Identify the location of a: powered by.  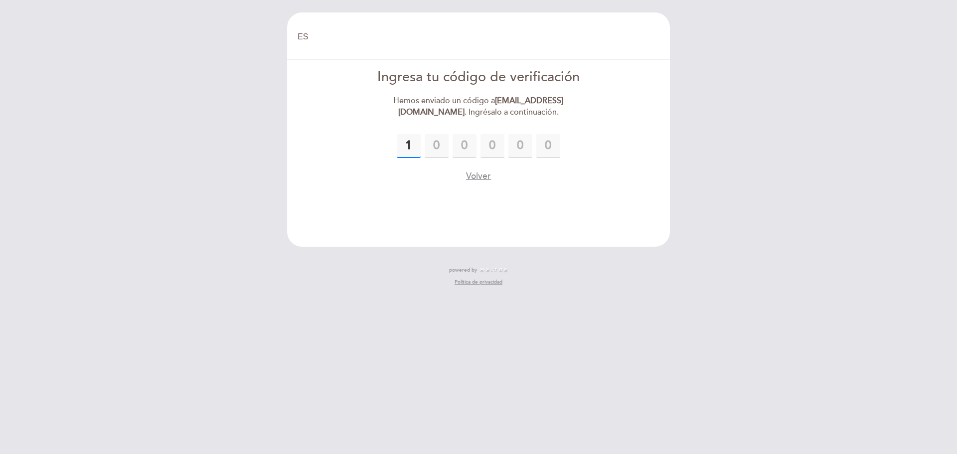
(479, 270).